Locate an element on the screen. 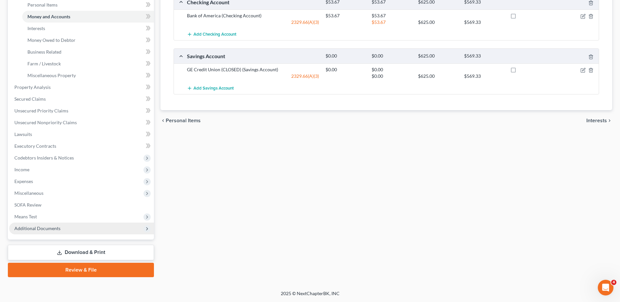 The width and height of the screenshot is (620, 302). a: Unsecured Priority Claims is located at coordinates (81, 111).